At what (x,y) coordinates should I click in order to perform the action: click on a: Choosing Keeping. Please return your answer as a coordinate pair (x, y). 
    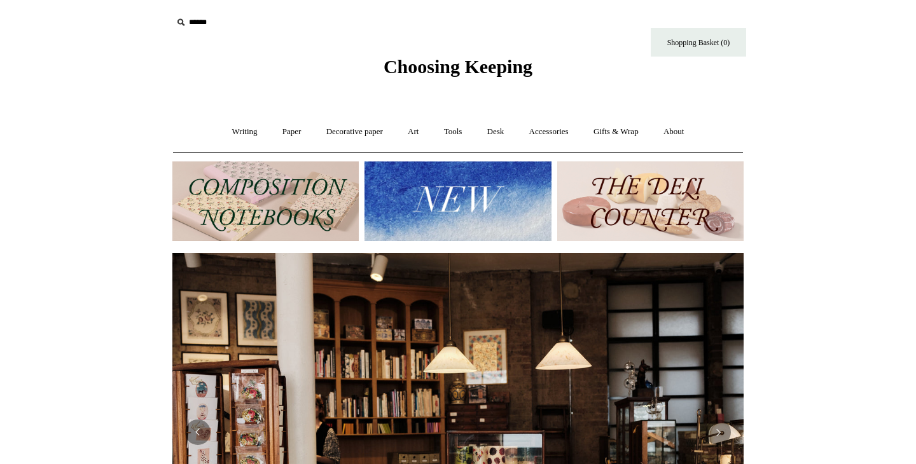
    Looking at the image, I should click on (458, 71).